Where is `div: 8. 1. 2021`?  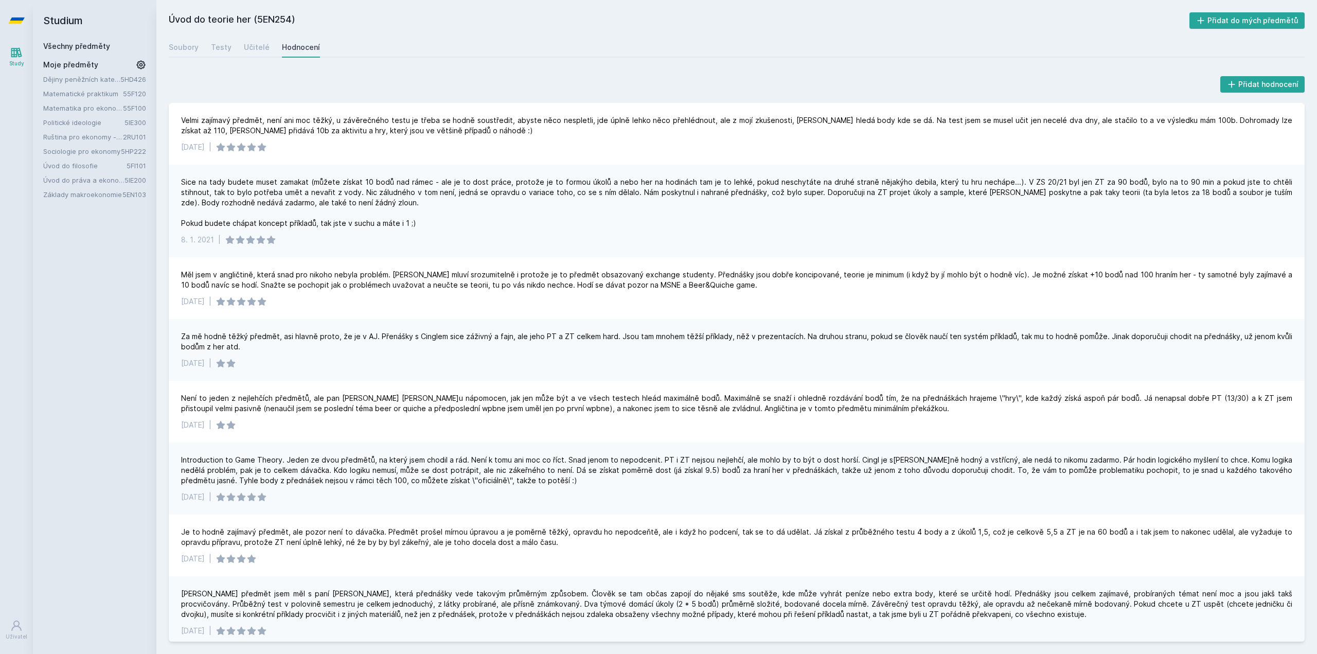 div: 8. 1. 2021 is located at coordinates (198, 240).